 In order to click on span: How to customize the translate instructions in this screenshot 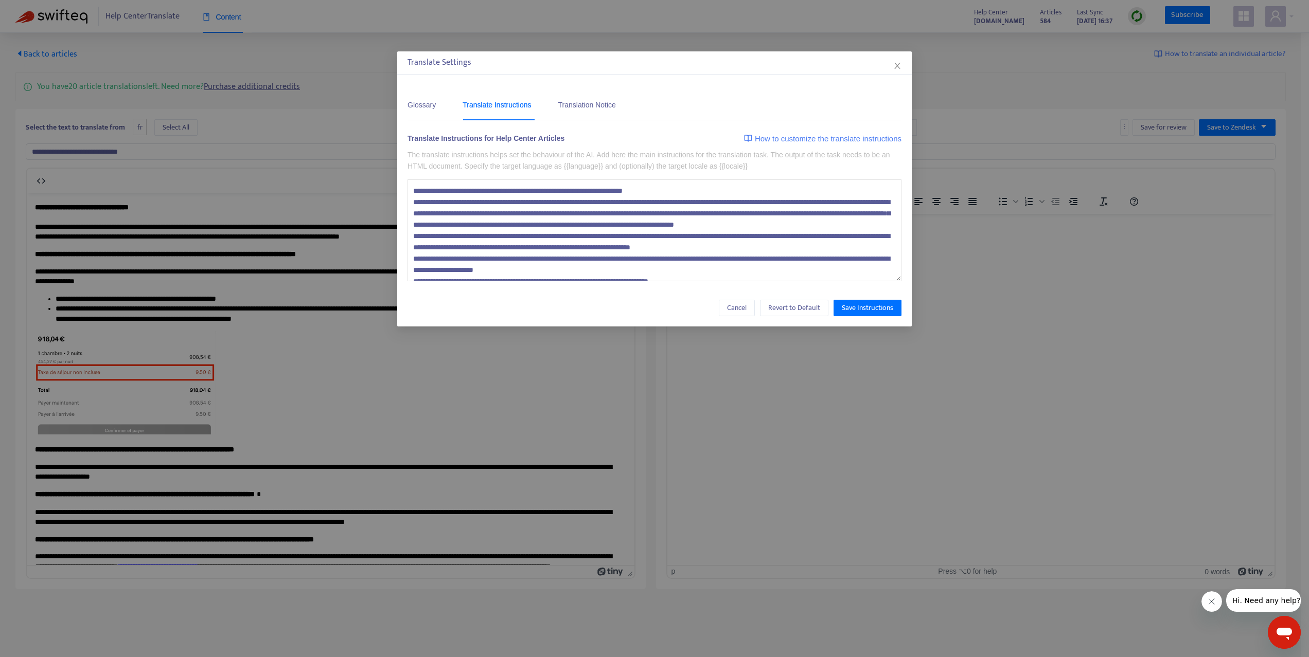, I will do `click(828, 139)`.